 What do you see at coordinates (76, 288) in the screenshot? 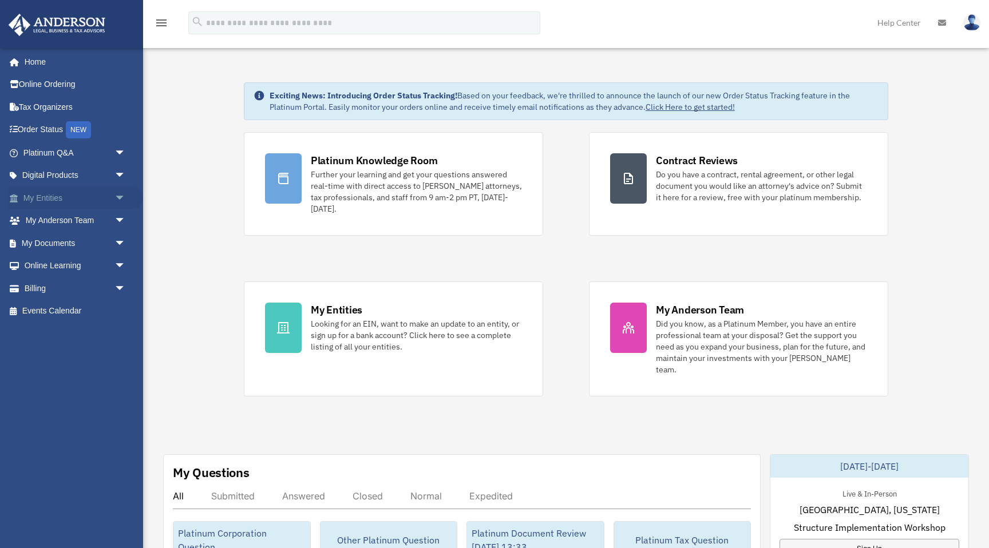
I see `a: Billingarrow_drop_down` at bounding box center [76, 288].